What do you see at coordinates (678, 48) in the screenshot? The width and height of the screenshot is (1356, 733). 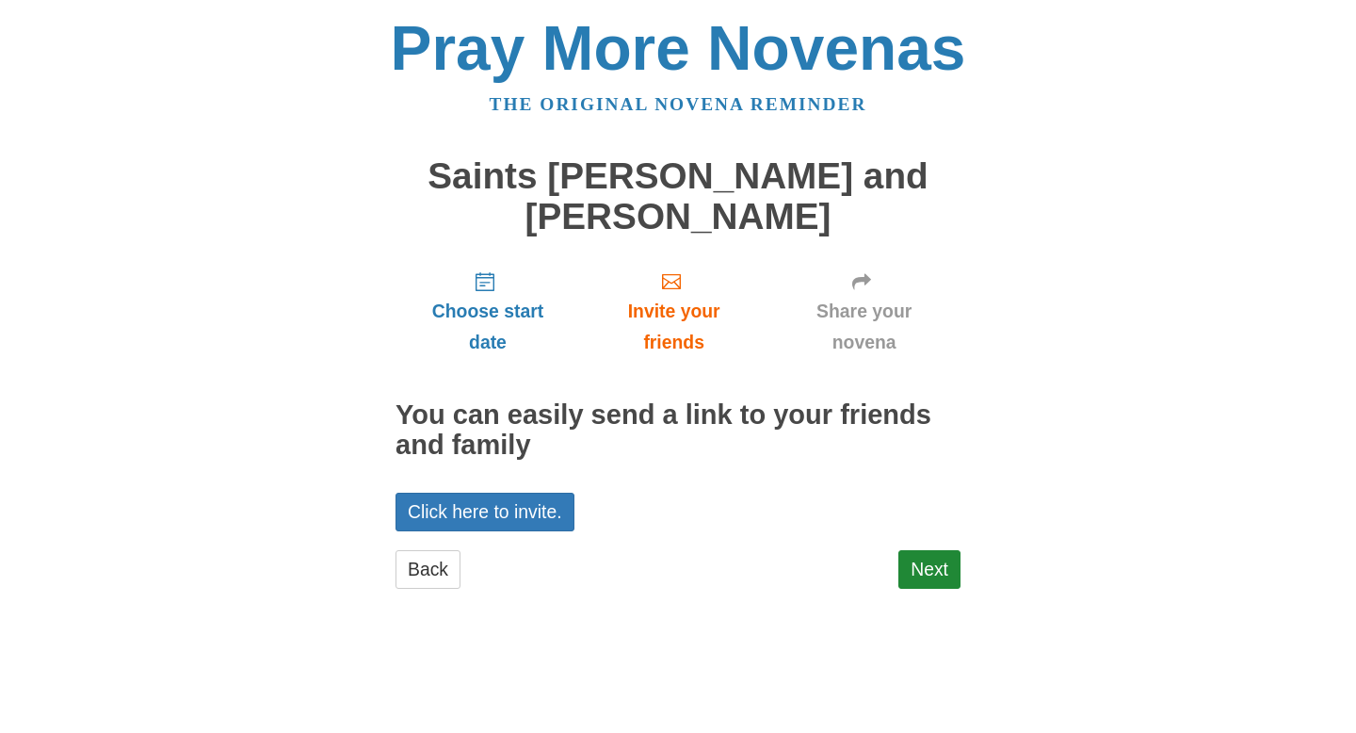 I see `a: Pray More Novenas` at bounding box center [678, 48].